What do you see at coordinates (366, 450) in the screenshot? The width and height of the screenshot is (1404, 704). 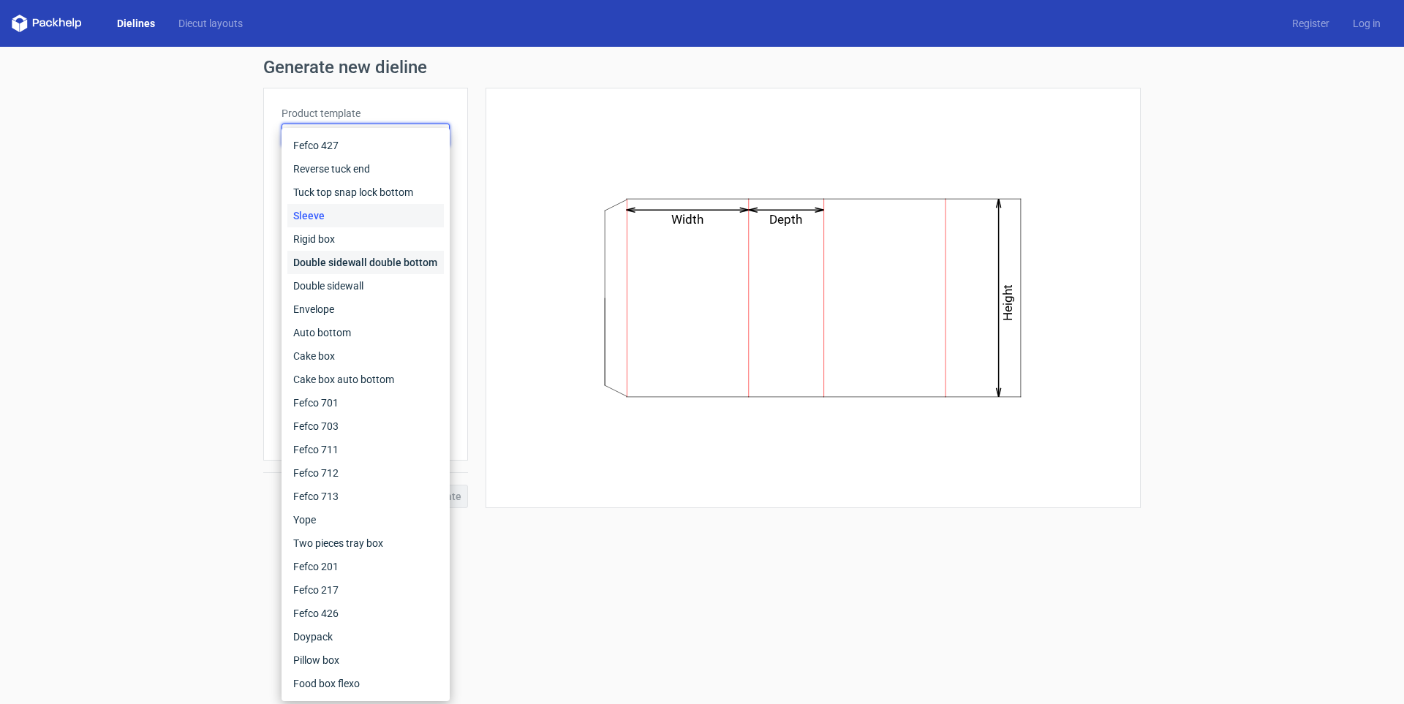 I see `div: Fefco 711` at bounding box center [366, 450].